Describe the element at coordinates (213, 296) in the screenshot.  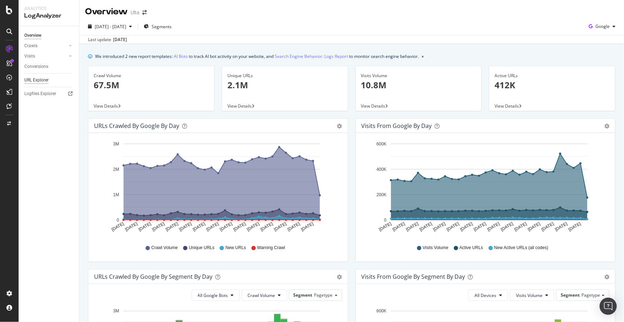
I see `span: All Google Bots` at that location.